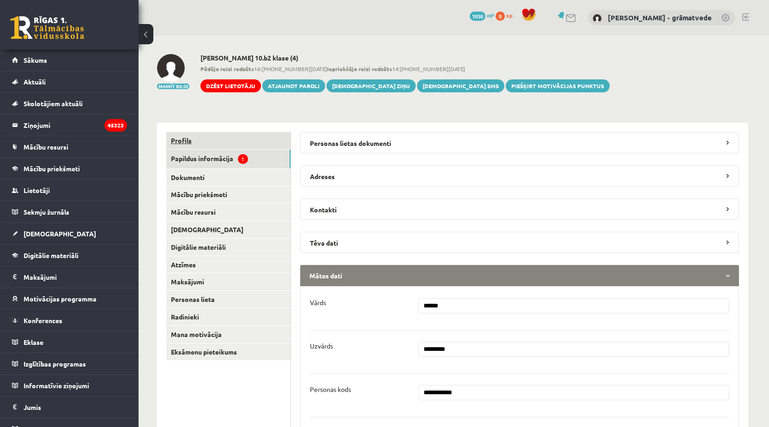 The height and width of the screenshot is (427, 769). What do you see at coordinates (51, 255) in the screenshot?
I see `span: Digitālie materiāli` at bounding box center [51, 255].